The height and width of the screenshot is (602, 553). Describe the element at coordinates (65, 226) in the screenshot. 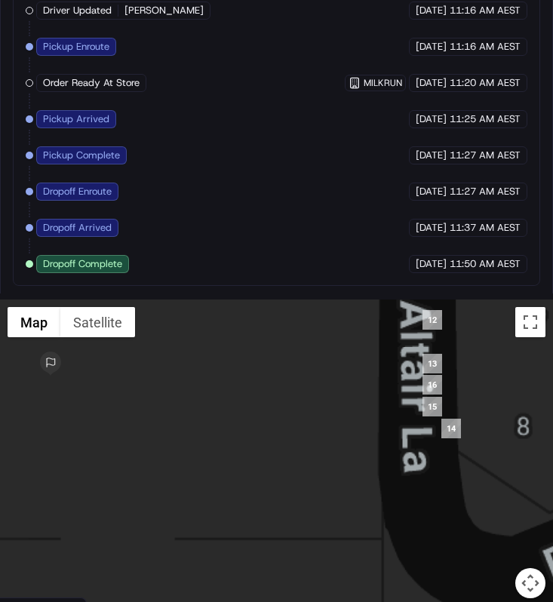

I see `a: 📗Knowledge Base` at that location.